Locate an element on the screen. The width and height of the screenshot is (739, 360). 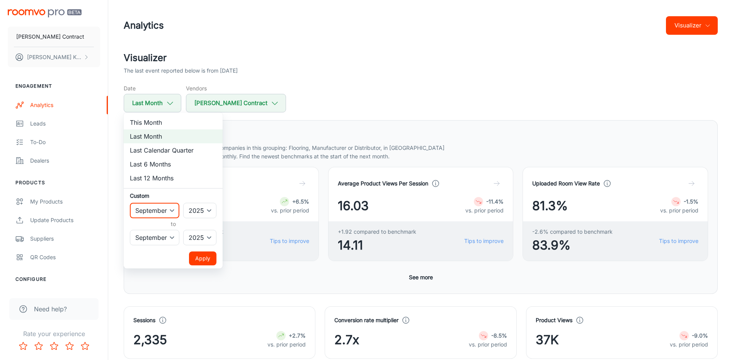
li: Last Calendar Quarter is located at coordinates (173, 150).